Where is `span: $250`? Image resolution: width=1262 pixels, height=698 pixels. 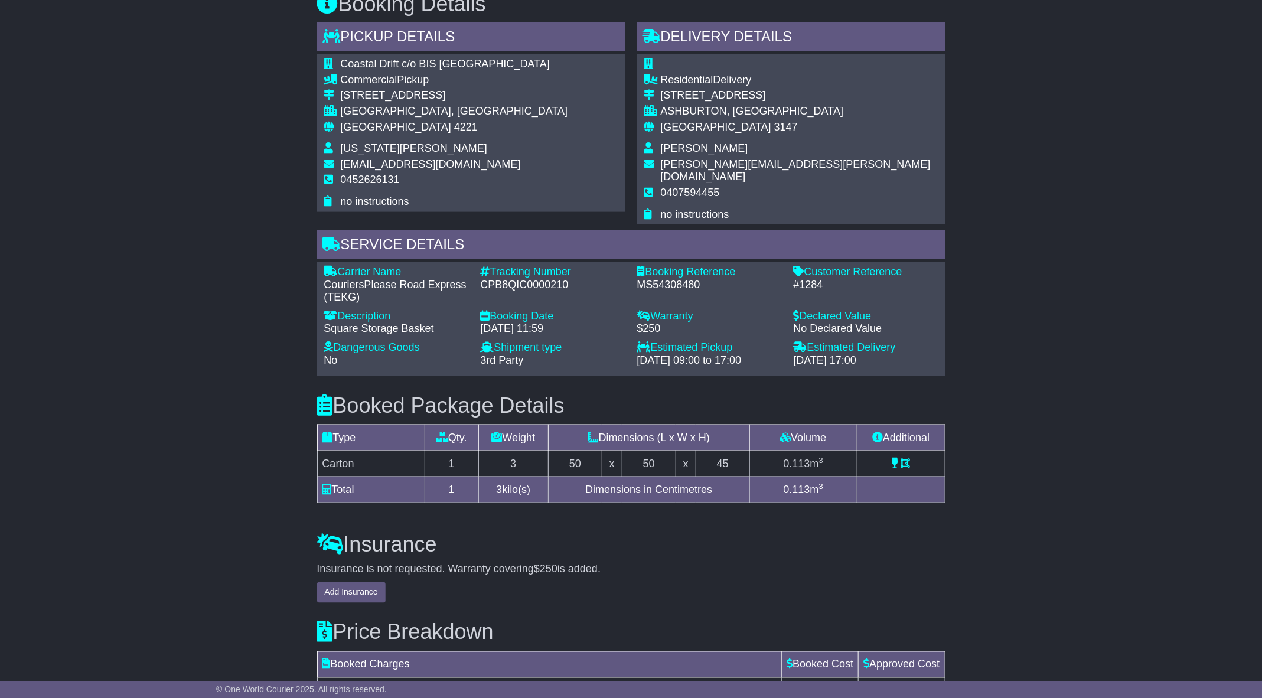
span: $250 is located at coordinates (546, 569).